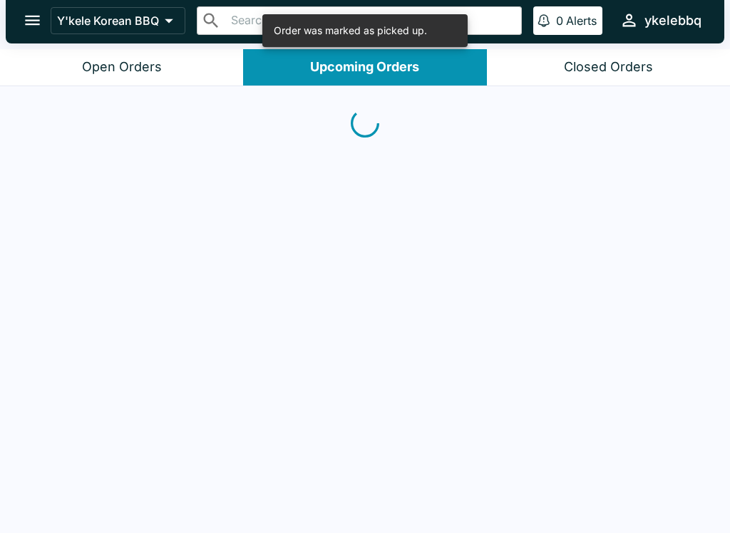  Describe the element at coordinates (32, 20) in the screenshot. I see `button: open drawer` at that location.